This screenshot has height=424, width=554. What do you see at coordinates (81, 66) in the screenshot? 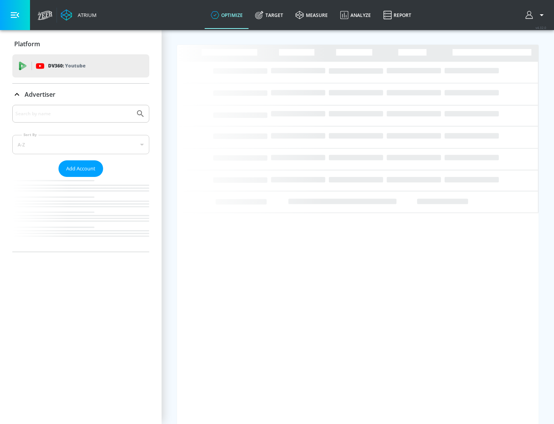
I see `div: DV360: Youtube` at bounding box center [81, 66].